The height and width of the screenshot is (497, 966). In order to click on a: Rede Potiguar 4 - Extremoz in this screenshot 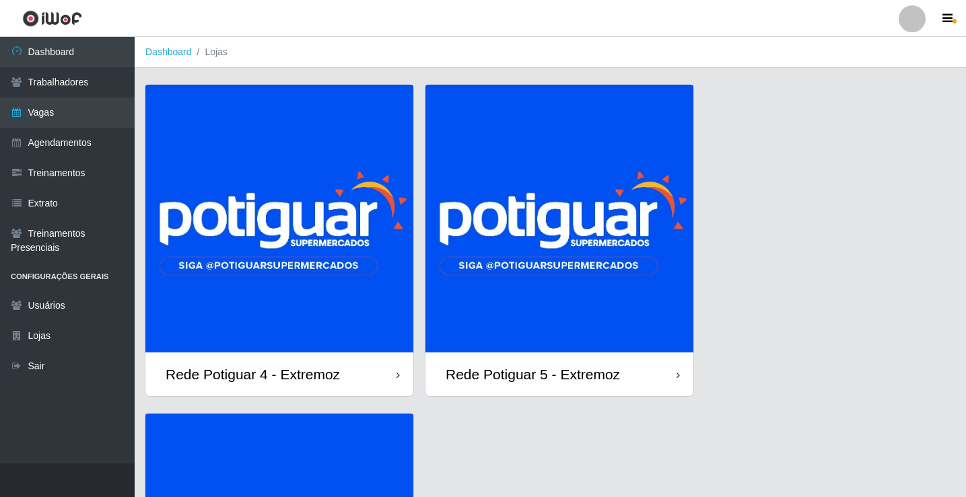, I will do `click(279, 240)`.